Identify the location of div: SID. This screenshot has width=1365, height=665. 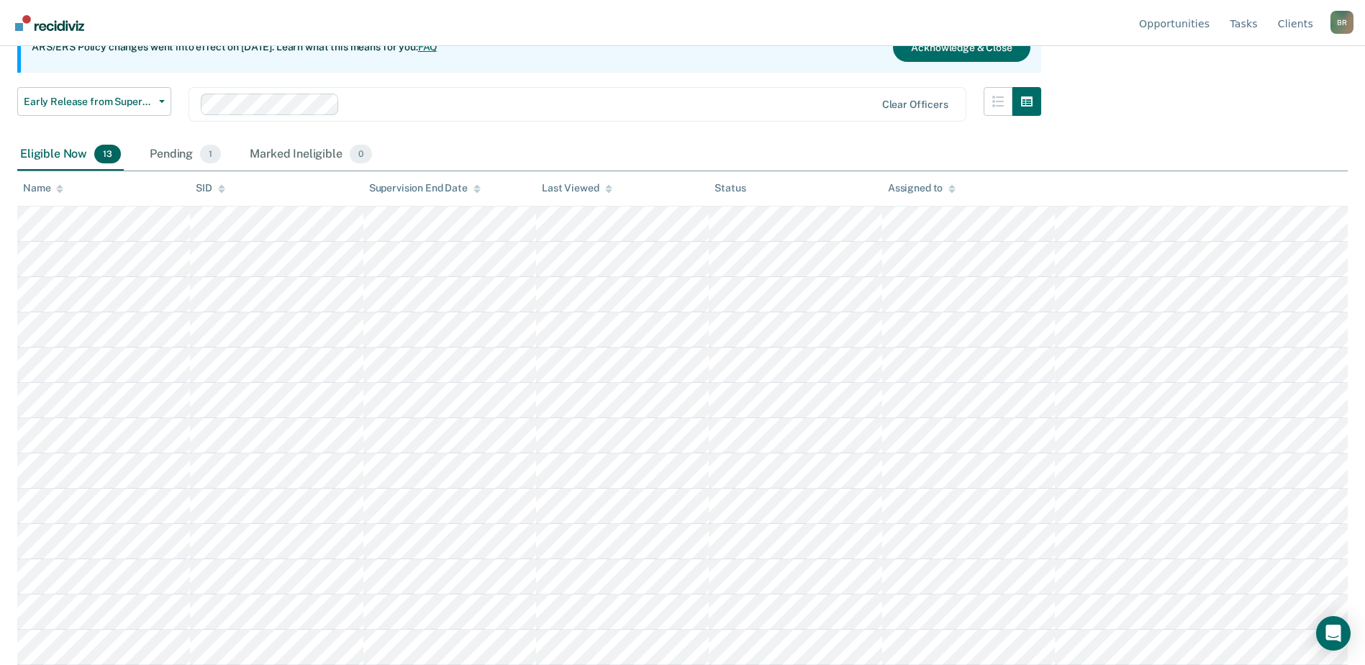
(210, 188).